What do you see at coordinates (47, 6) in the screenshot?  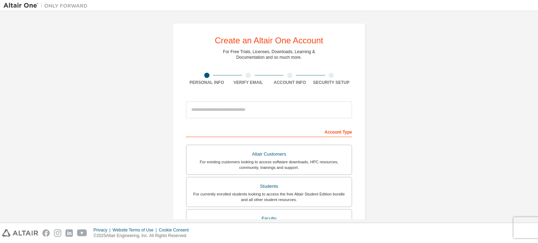 I see `img: Altair One` at bounding box center [47, 6].